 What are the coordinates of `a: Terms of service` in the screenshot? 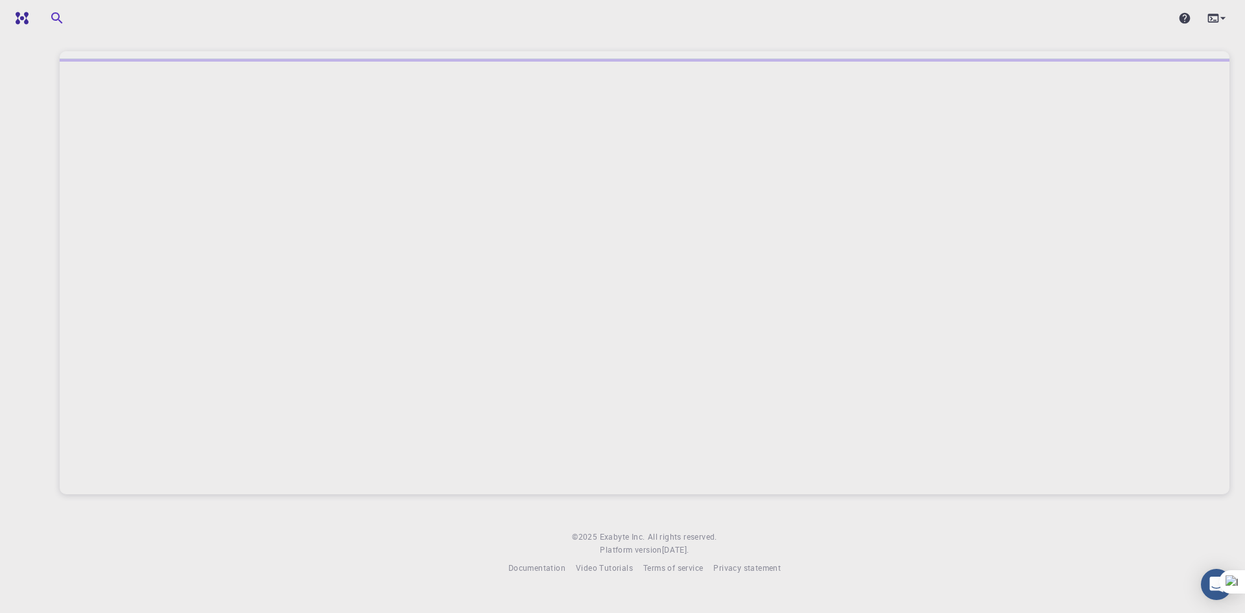 It's located at (673, 568).